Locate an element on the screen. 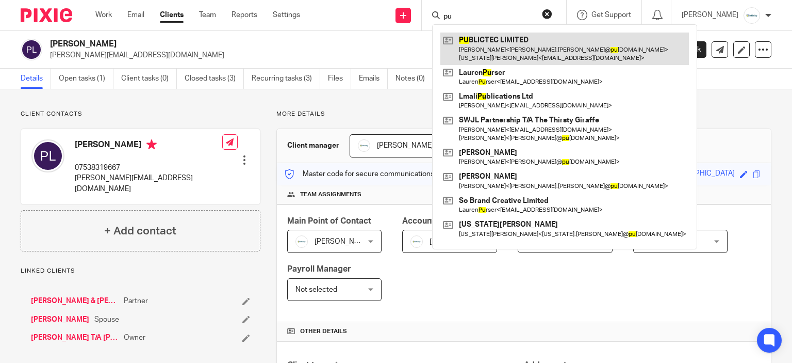  h3: Client manager is located at coordinates (313, 145).